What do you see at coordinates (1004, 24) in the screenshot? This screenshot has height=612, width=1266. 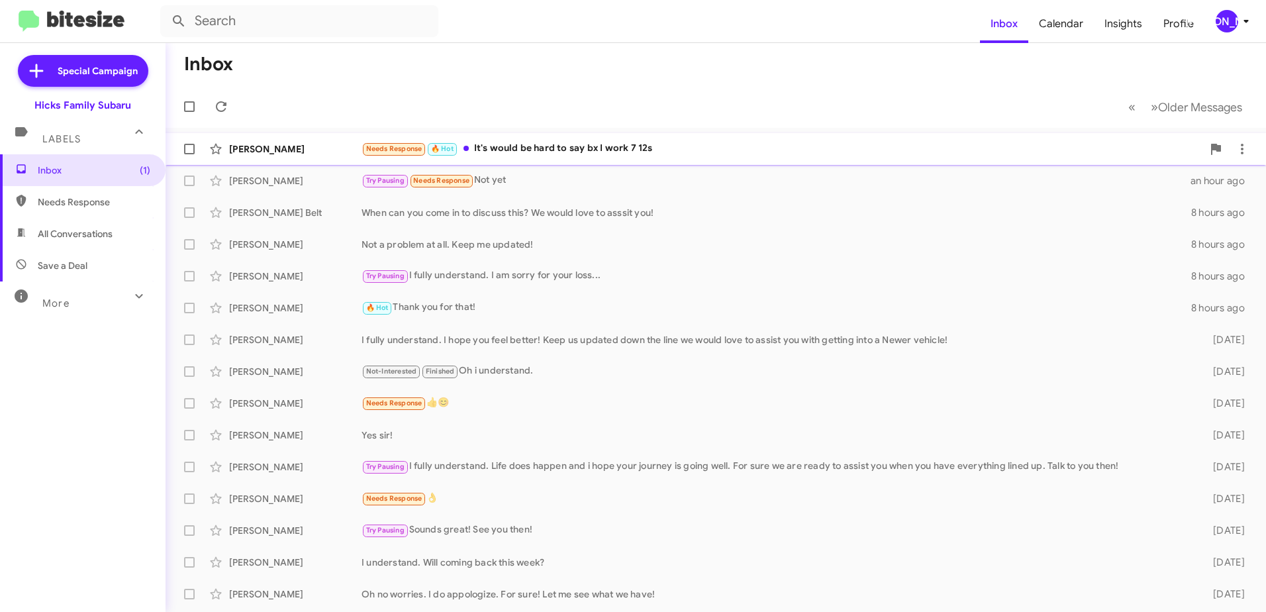 I see `a: Inbox` at bounding box center [1004, 24].